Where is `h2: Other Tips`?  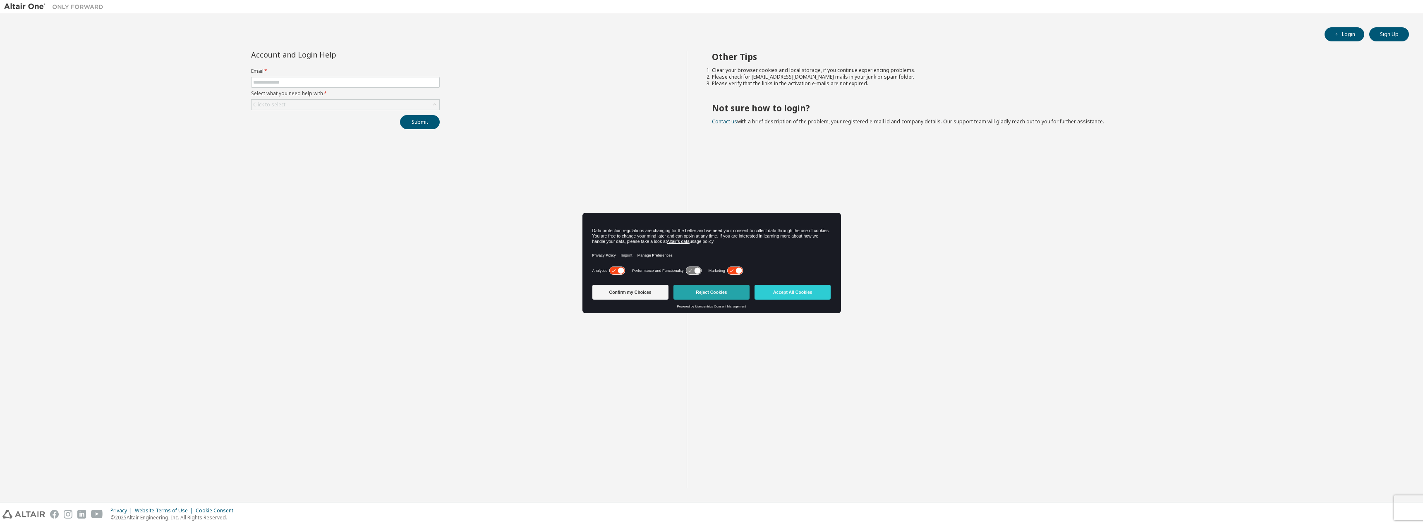
h2: Other Tips is located at coordinates (1053, 57).